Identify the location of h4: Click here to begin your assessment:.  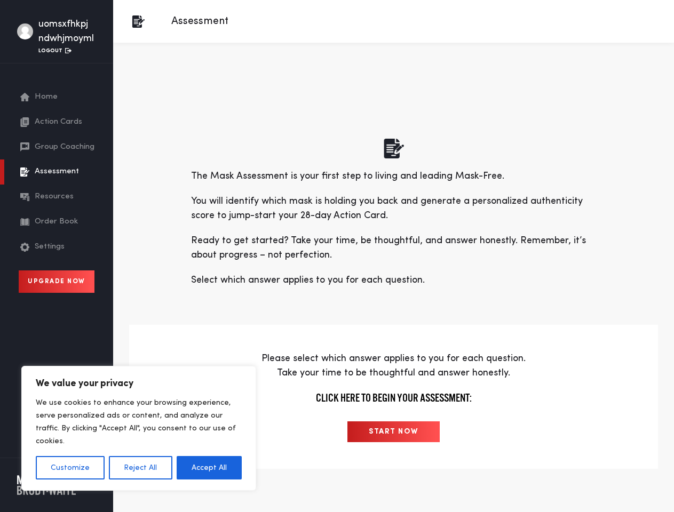
(393, 398).